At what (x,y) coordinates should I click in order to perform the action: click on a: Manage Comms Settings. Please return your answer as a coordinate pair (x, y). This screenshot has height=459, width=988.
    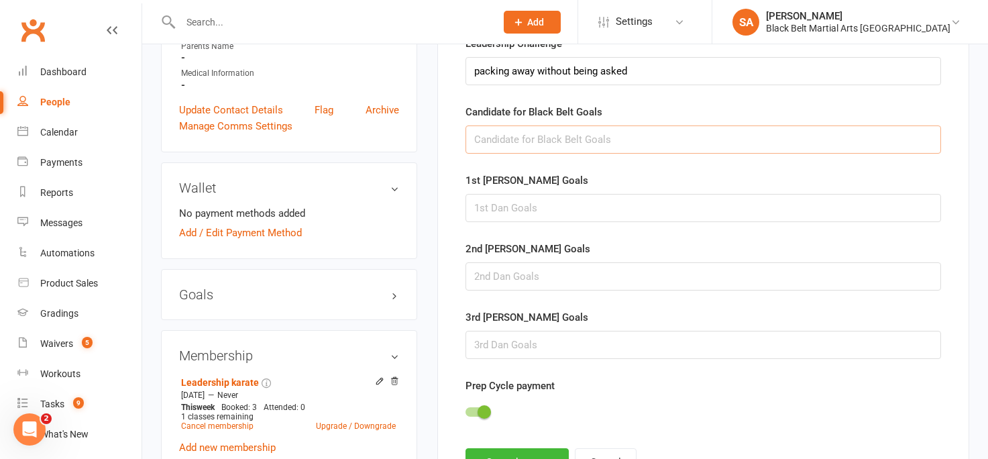
    Looking at the image, I should click on (235, 126).